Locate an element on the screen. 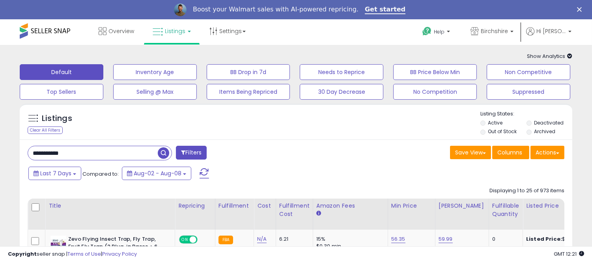 The width and height of the screenshot is (592, 262). label: Archived is located at coordinates (544, 131).